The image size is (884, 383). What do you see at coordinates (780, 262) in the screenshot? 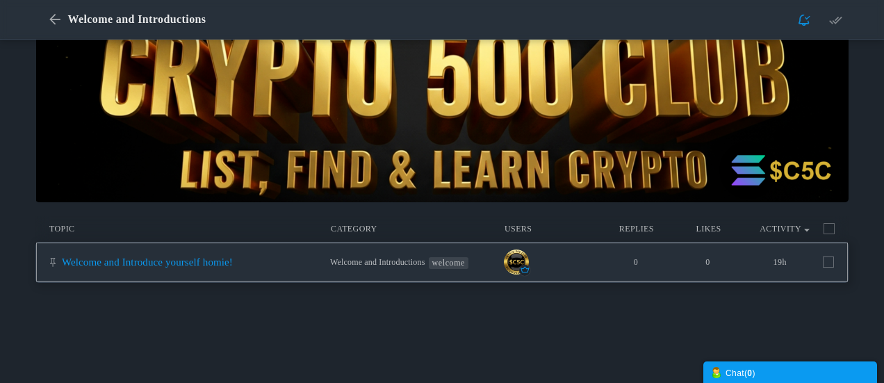
I see `time: 19h` at bounding box center [780, 262].